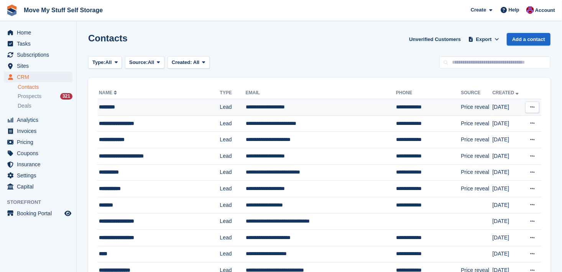 This screenshot has height=272, width=562. I want to click on th: Email, so click(321, 93).